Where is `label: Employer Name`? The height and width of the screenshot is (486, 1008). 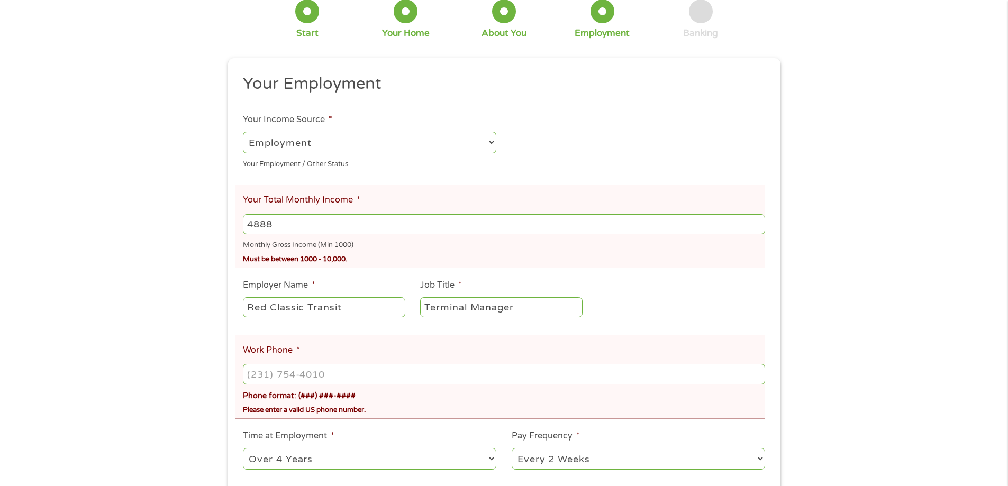
label: Employer Name is located at coordinates (279, 285).